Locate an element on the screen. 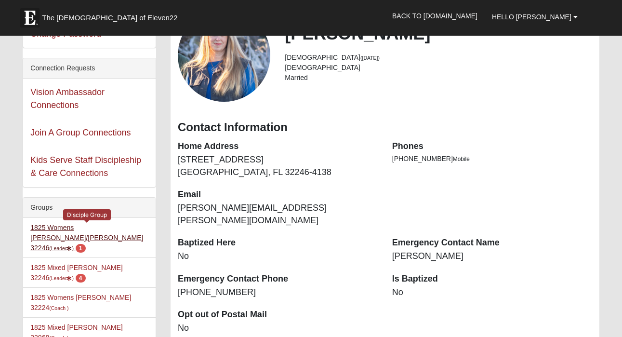 This screenshot has height=337, width=622. a: Kids Serve Staff Discipleship & Care Connections is located at coordinates (86, 166).